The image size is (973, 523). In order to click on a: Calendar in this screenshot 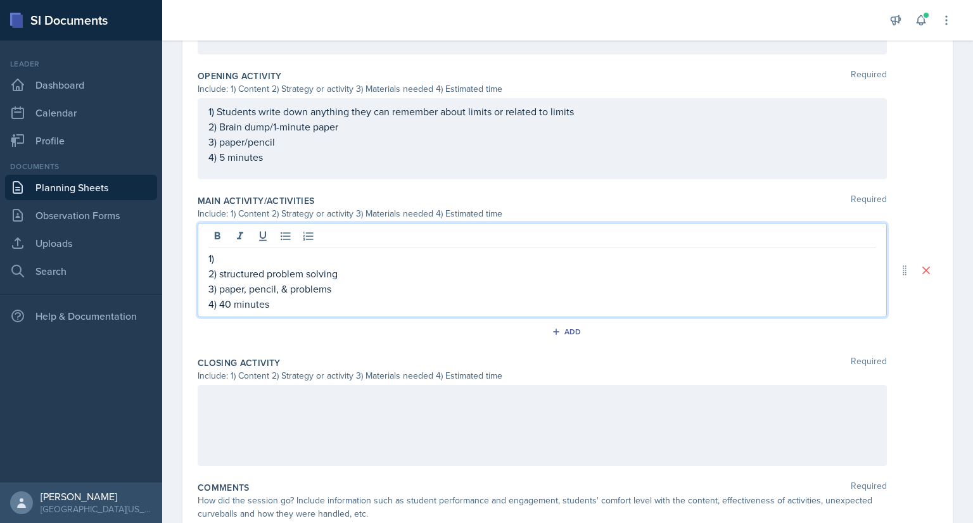, I will do `click(81, 113)`.